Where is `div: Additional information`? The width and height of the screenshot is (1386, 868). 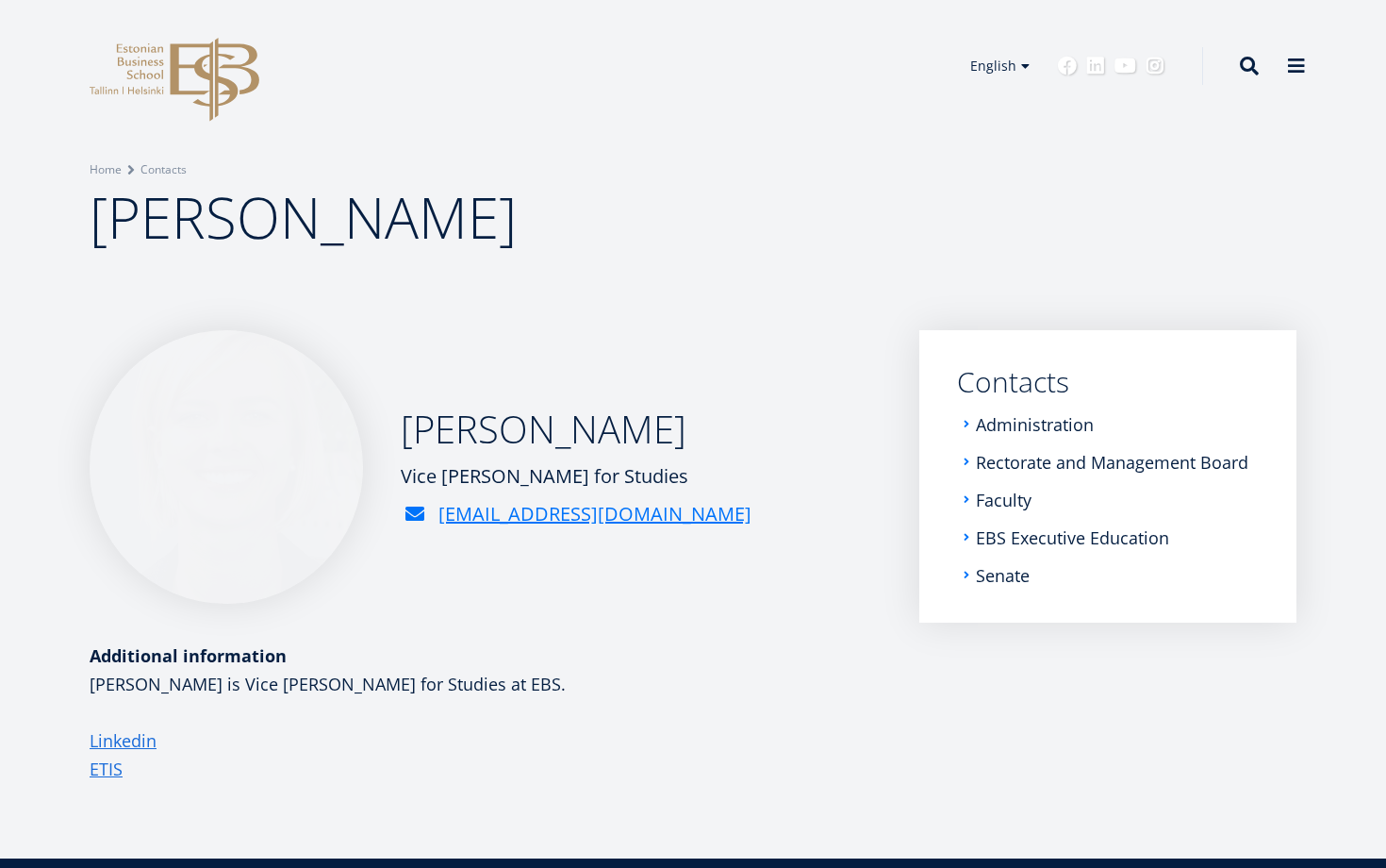 div: Additional information is located at coordinates (485, 656).